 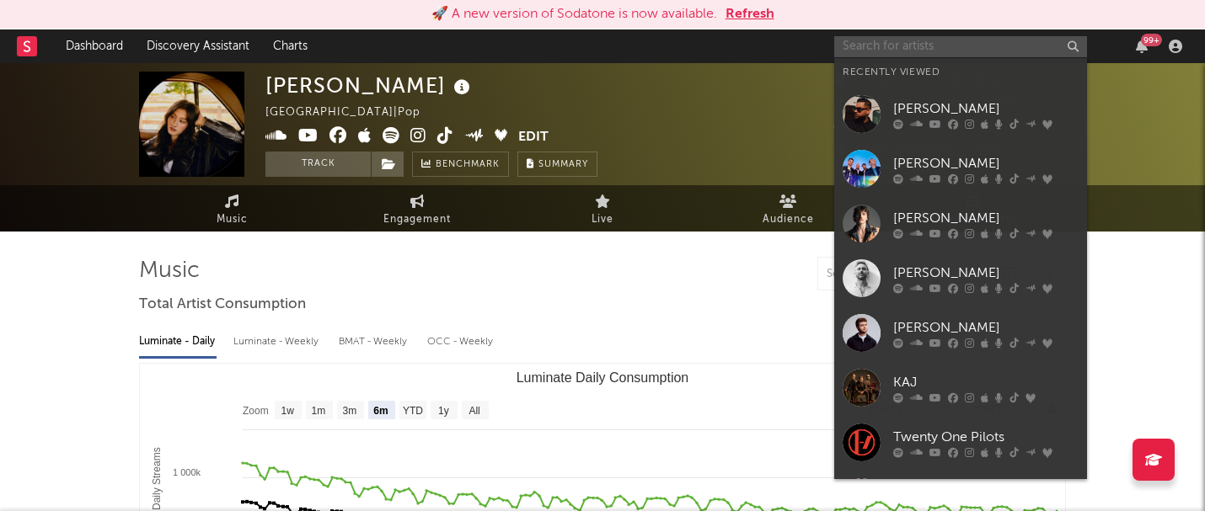 I want to click on input: Search for artists, so click(x=960, y=46).